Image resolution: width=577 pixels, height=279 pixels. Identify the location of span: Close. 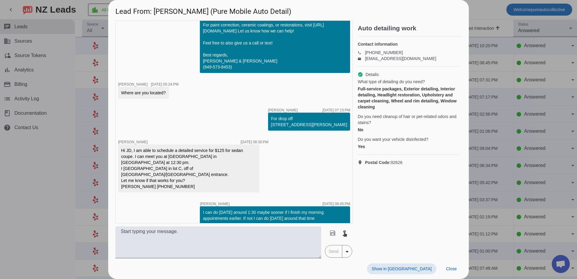
(451, 269).